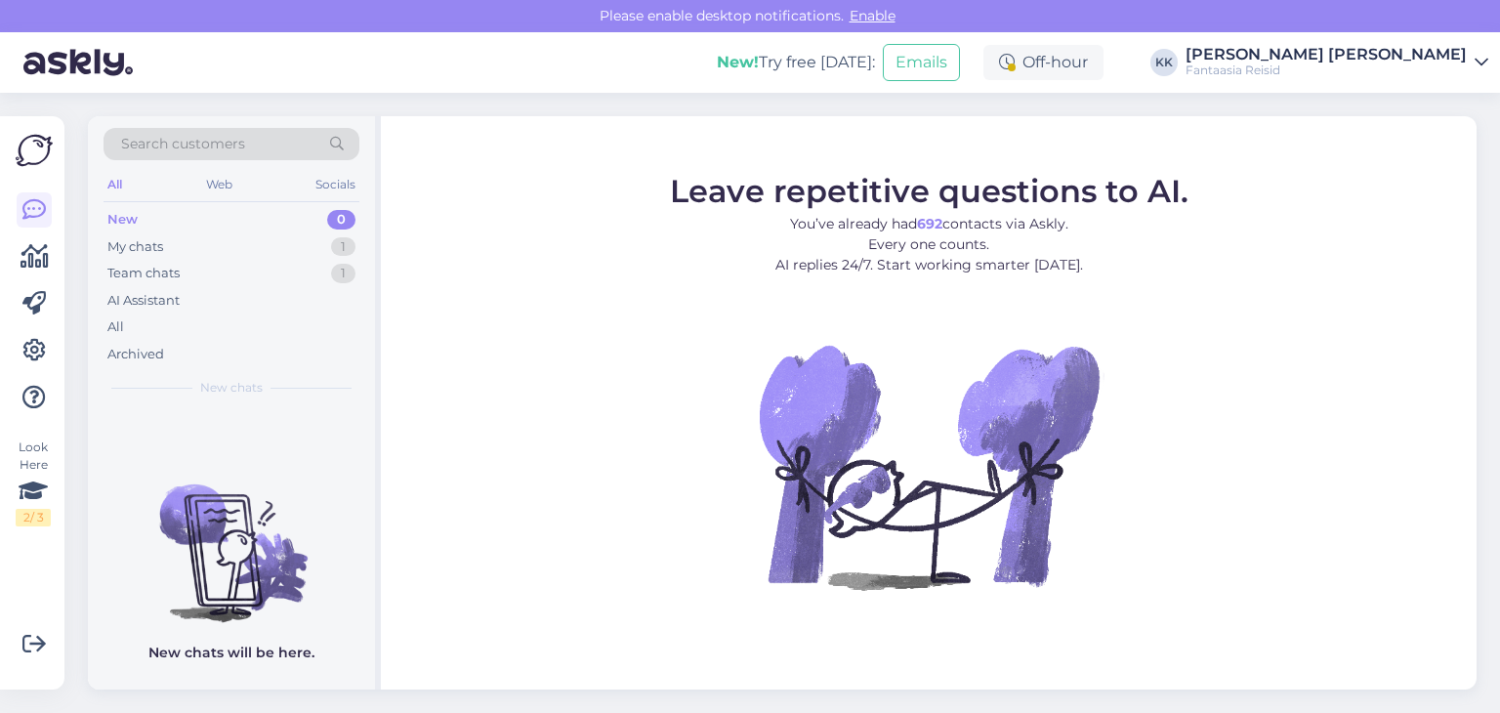 Image resolution: width=1500 pixels, height=713 pixels. I want to click on div: 0, so click(341, 220).